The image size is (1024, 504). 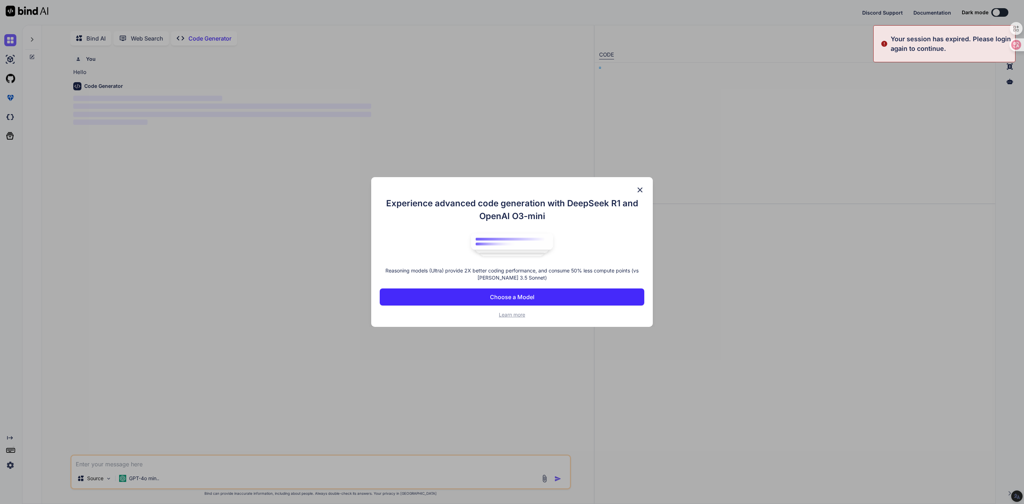 What do you see at coordinates (512, 274) in the screenshot?
I see `p: Reasoning models (Ultra) provide 2X better coding performance, and consume 50% less compute point...` at bounding box center [512, 274].